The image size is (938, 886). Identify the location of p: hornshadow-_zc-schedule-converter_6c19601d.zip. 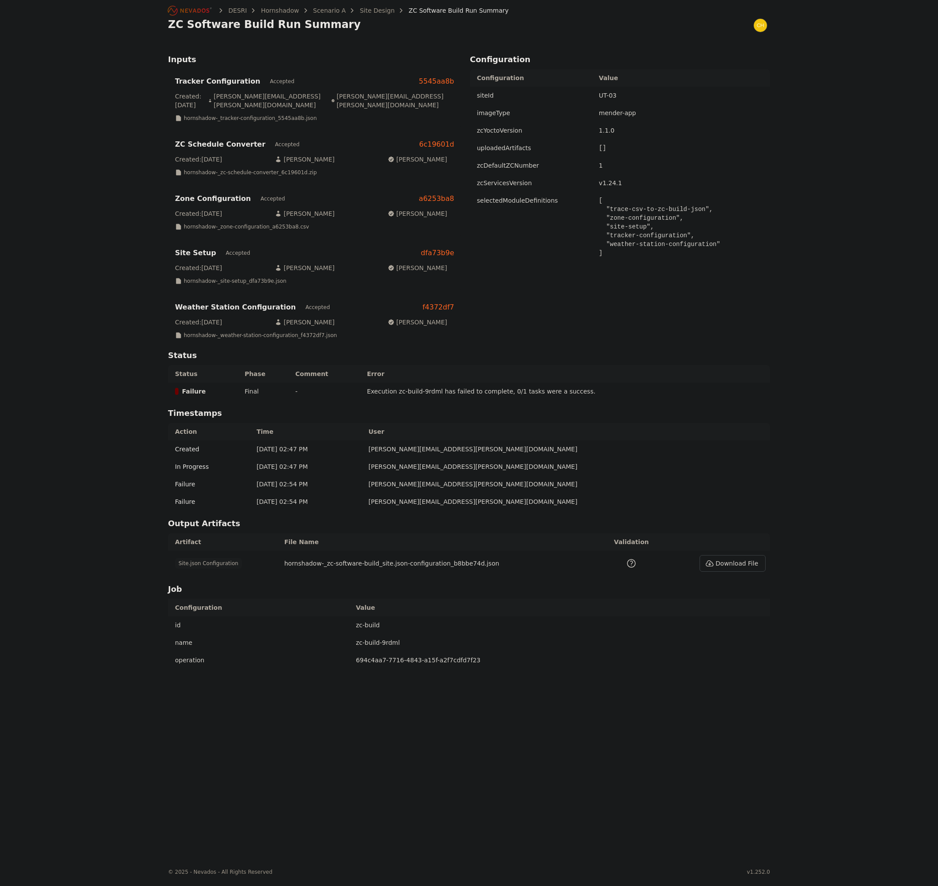
(250, 172).